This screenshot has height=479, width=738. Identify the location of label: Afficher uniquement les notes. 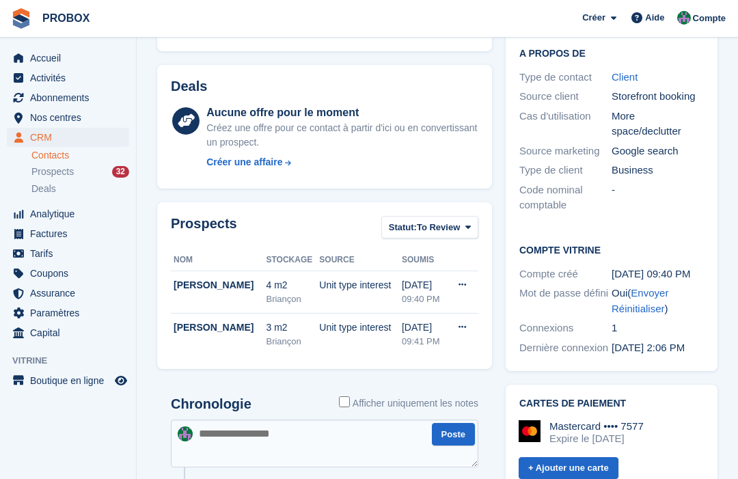
(409, 403).